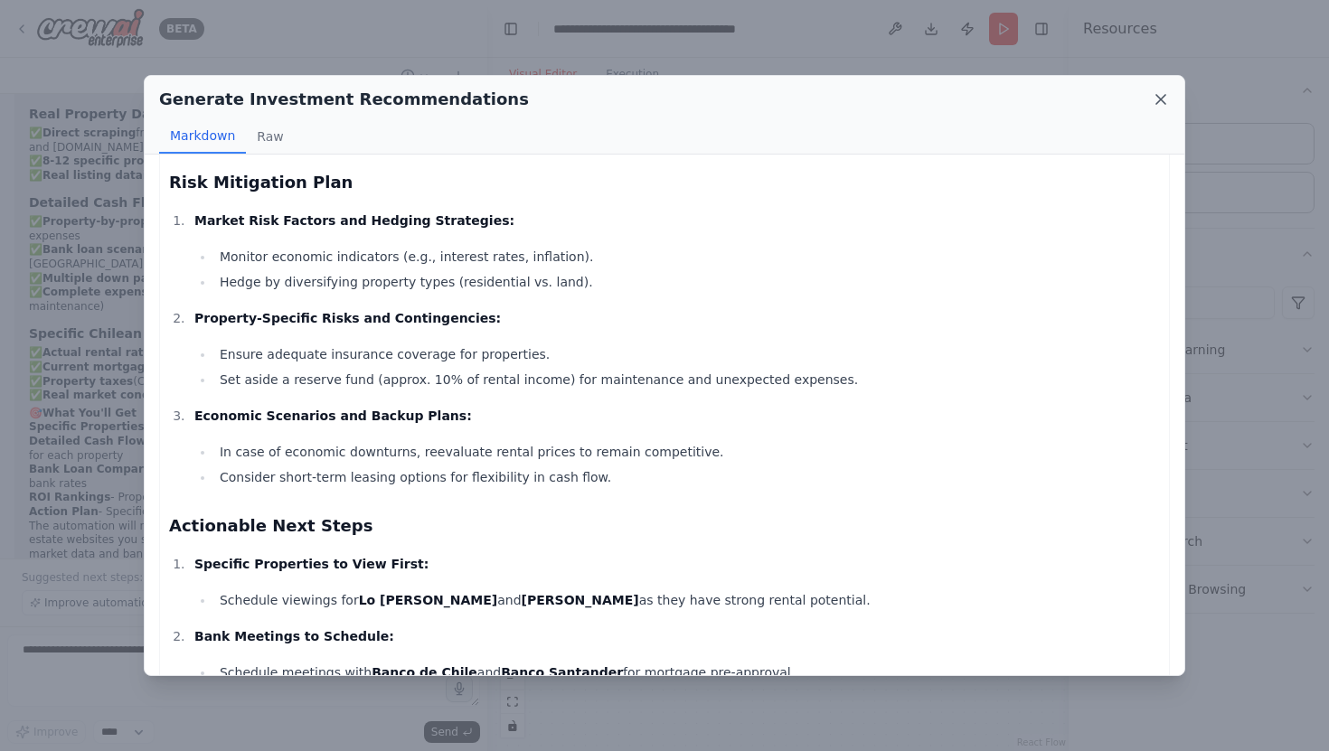 The height and width of the screenshot is (751, 1329). What do you see at coordinates (561, 673) in the screenshot?
I see `strong: Banco Santander` at bounding box center [561, 673].